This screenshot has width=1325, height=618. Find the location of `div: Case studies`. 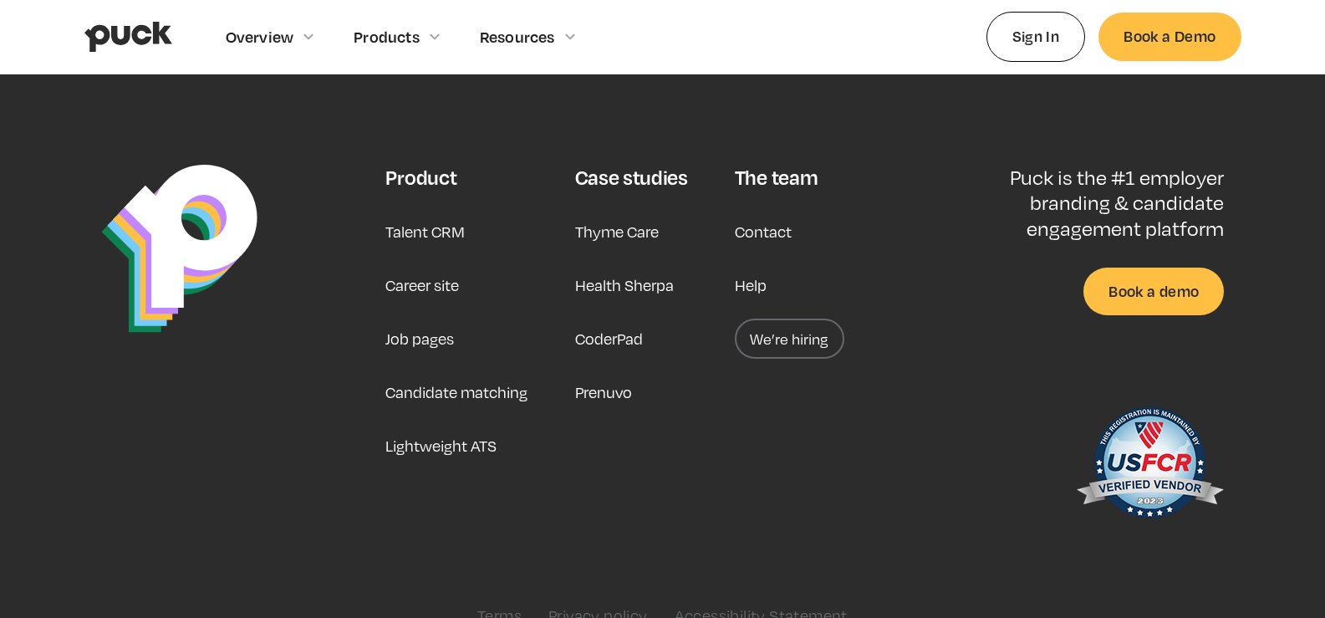

div: Case studies is located at coordinates (631, 177).